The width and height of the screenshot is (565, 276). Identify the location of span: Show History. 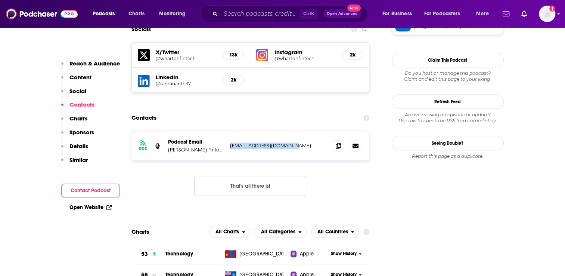
(344, 253).